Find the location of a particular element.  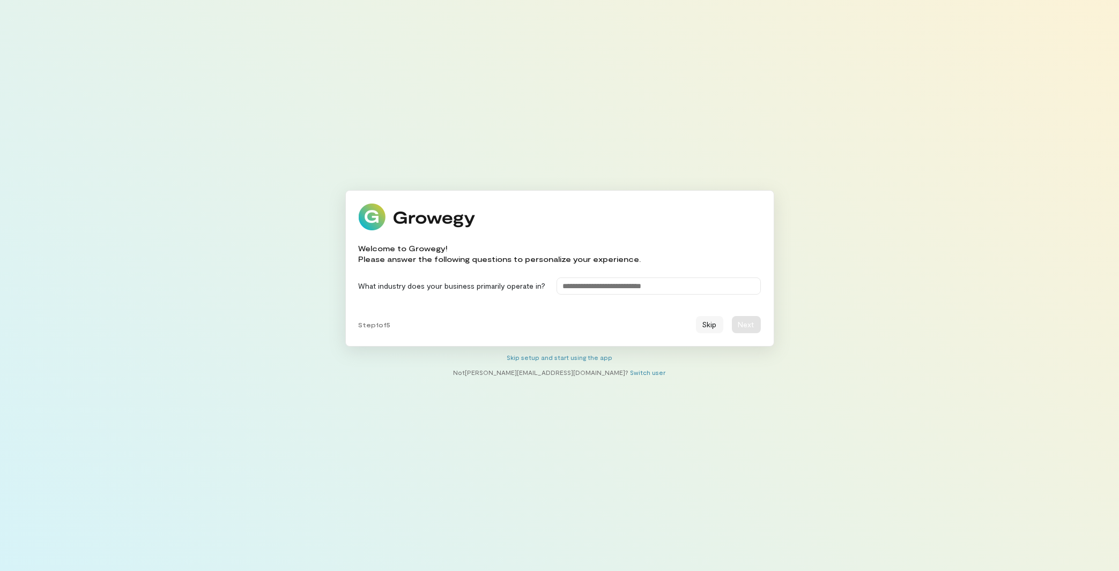

a: Skip setup and start using the app is located at coordinates (559, 357).